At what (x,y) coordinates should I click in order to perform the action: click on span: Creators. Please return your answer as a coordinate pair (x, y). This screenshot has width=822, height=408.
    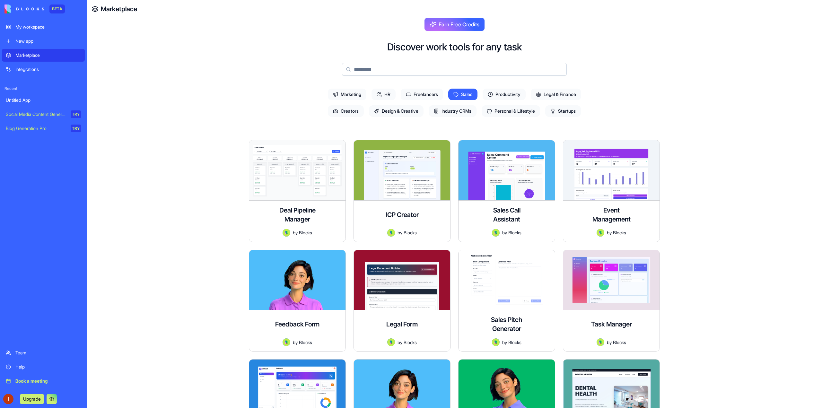
    Looking at the image, I should click on (346, 111).